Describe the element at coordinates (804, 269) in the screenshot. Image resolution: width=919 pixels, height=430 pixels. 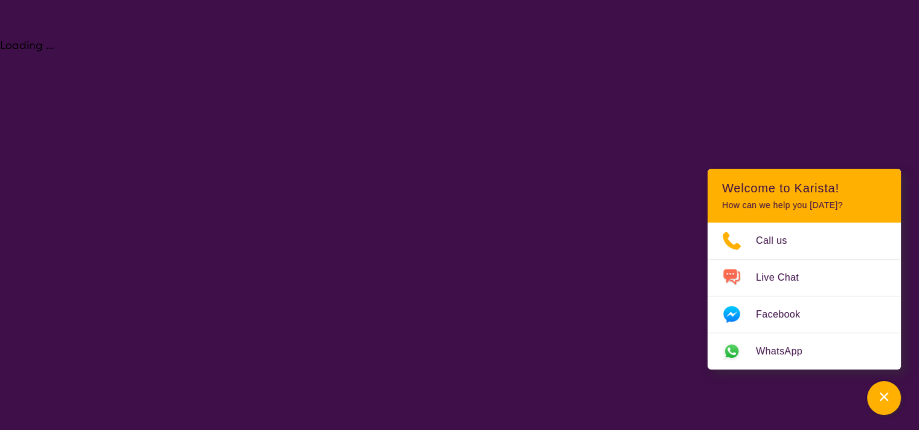
I see `div: Channel Menu` at that location.